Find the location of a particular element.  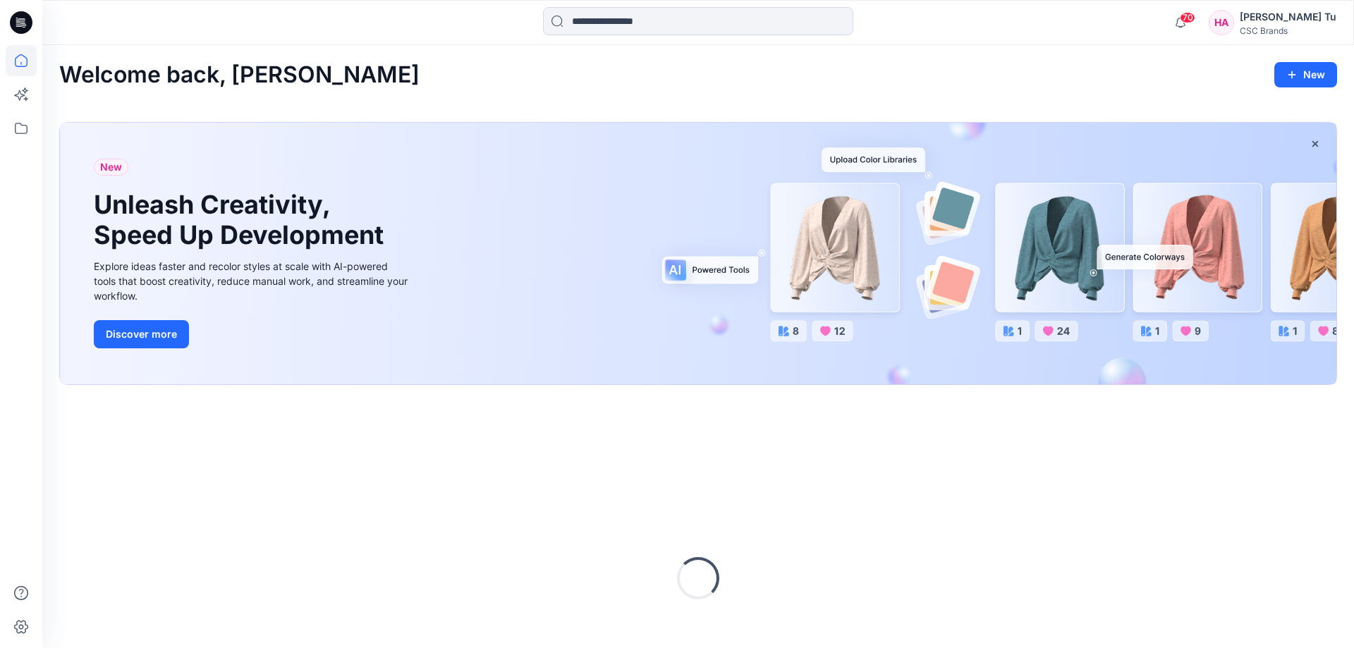

div: Explore ideas faster and recolor styles at scale with AI-powered tools that boost creativity, red... is located at coordinates (252, 281).